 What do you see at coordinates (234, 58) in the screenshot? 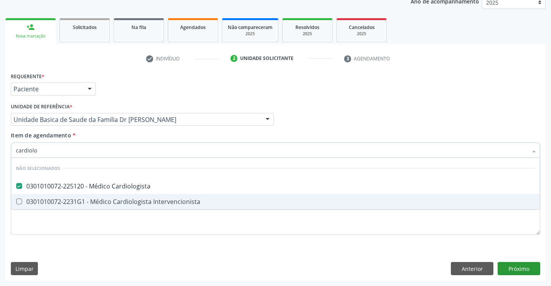
I see `div: 2` at bounding box center [234, 58].